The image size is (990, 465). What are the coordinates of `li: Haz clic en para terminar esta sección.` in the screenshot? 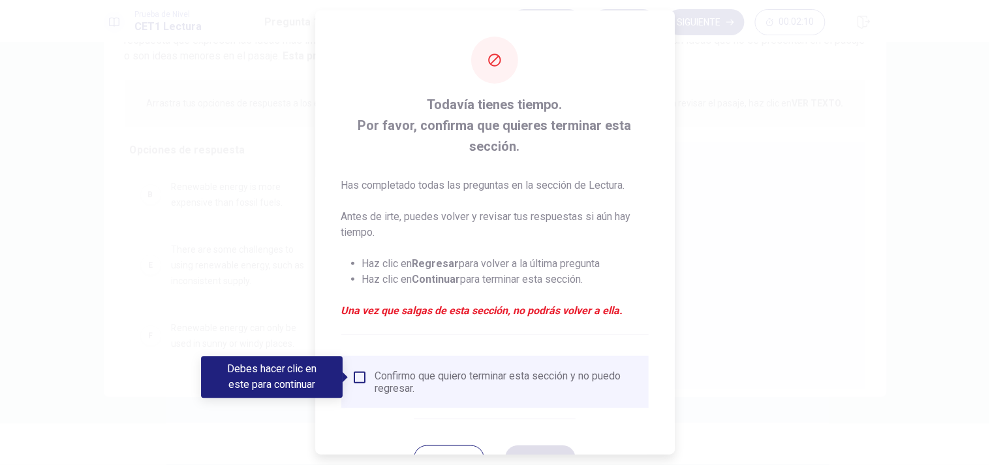 It's located at (505, 279).